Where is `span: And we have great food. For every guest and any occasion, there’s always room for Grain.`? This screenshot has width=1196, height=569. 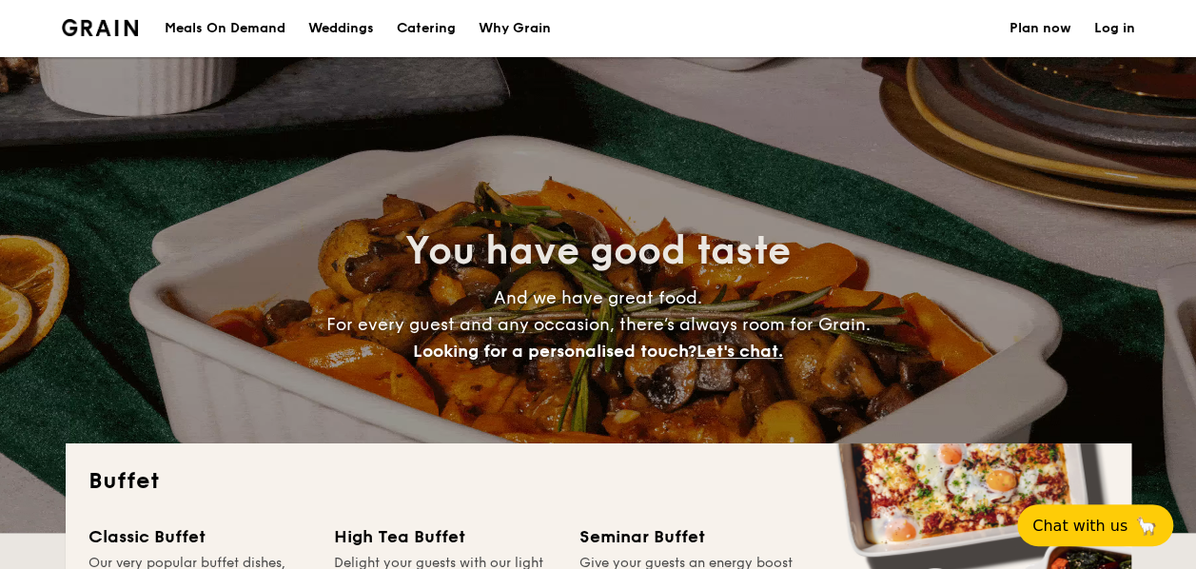
span: And we have great food. For every guest and any occasion, there’s always room for Grain. is located at coordinates (598, 324).